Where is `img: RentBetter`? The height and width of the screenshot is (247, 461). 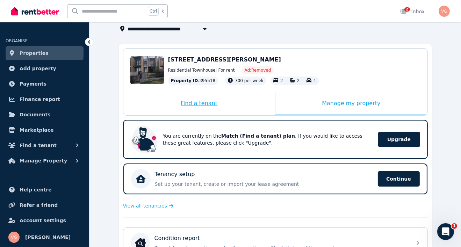
img: RentBetter is located at coordinates (35, 11).